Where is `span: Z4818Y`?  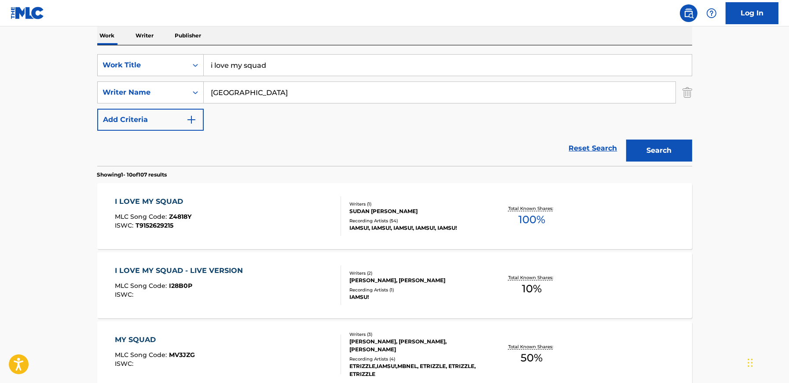 span: Z4818Y is located at coordinates (180, 217).